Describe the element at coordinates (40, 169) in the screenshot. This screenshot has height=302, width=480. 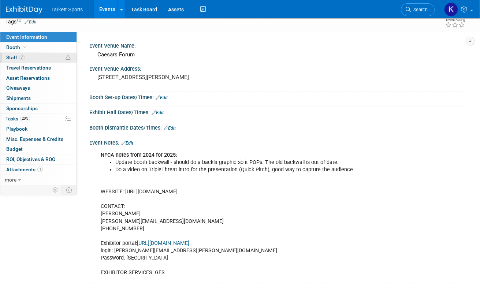
I see `span: 1` at that location.